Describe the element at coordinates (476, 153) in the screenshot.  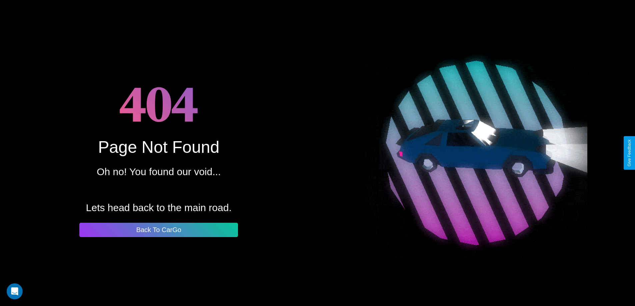
I see `img: spinning car` at that location.